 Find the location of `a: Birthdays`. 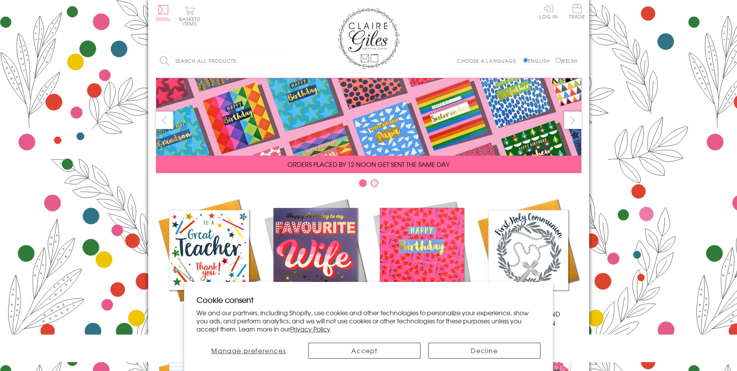

a: Birthdays is located at coordinates (422, 257).